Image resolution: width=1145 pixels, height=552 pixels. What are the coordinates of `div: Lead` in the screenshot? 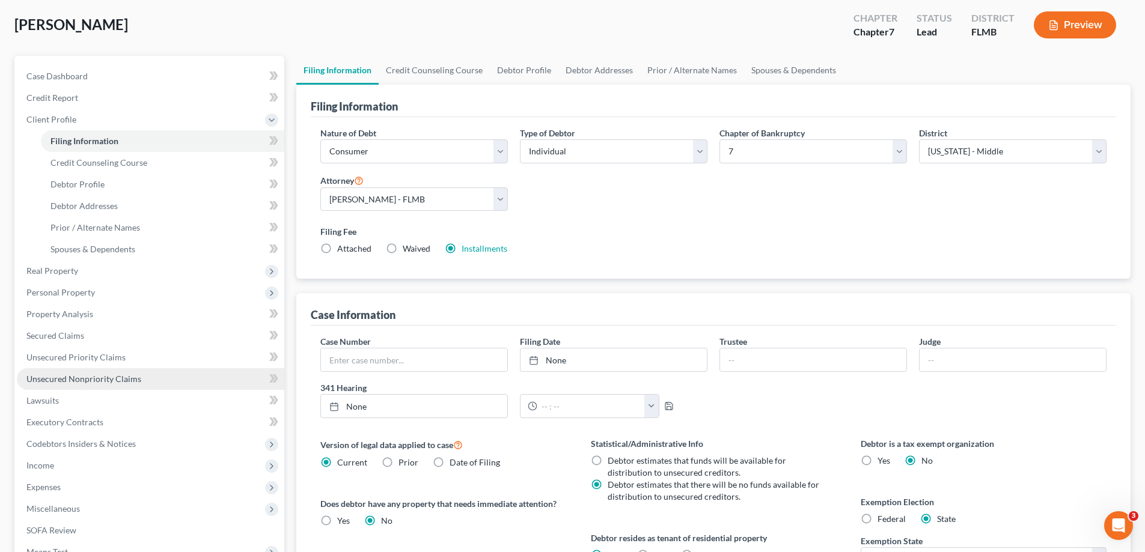 It's located at (934, 32).